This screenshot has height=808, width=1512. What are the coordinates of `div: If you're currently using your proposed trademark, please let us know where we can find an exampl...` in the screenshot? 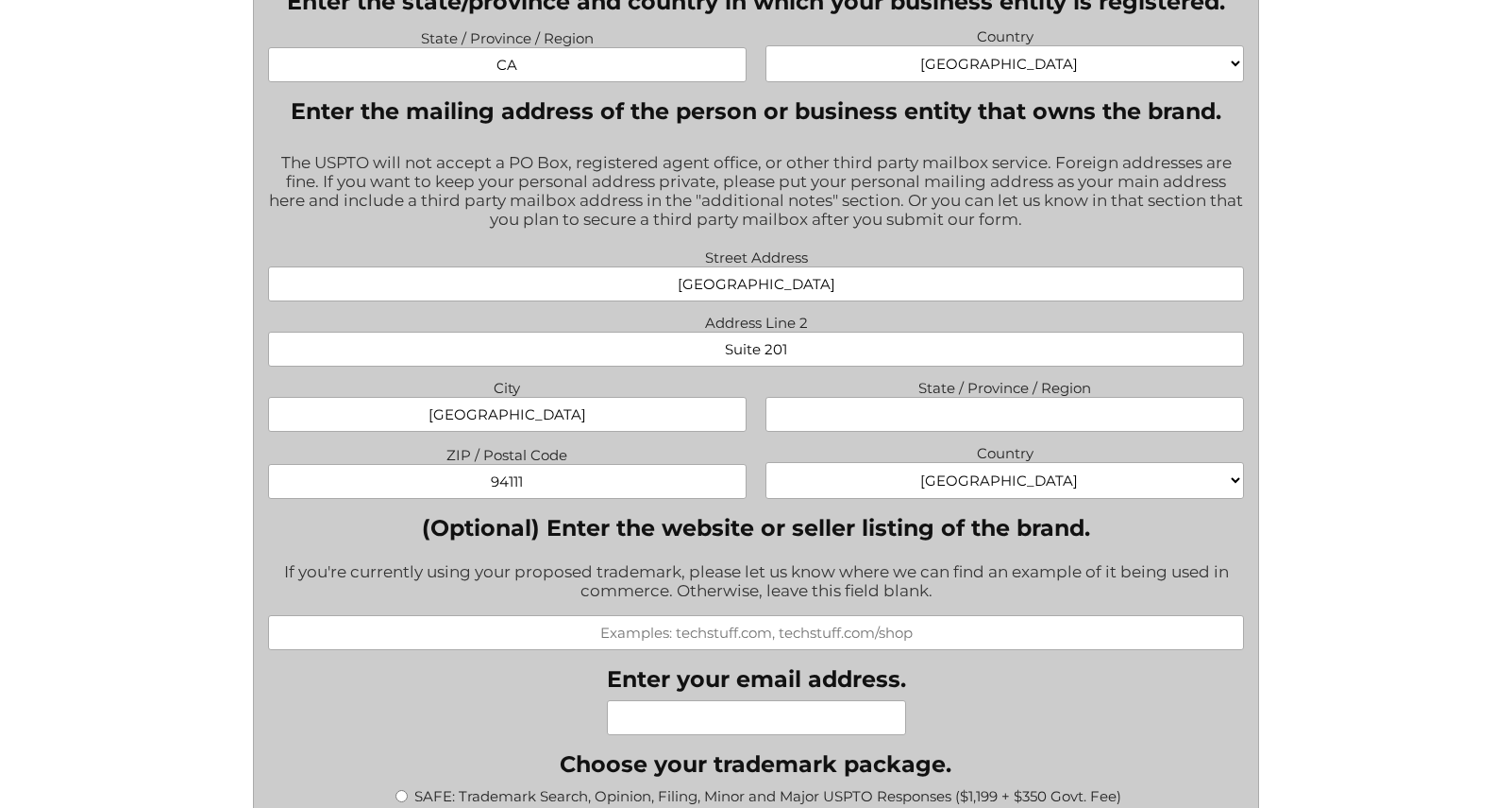 It's located at (756, 582).